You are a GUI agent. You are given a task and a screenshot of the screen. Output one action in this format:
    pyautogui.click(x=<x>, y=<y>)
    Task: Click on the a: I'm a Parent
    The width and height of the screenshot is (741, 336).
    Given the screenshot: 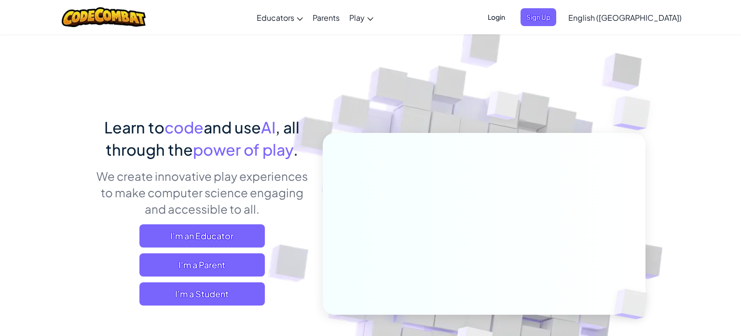 What is the action you would take?
    pyautogui.click(x=202, y=265)
    